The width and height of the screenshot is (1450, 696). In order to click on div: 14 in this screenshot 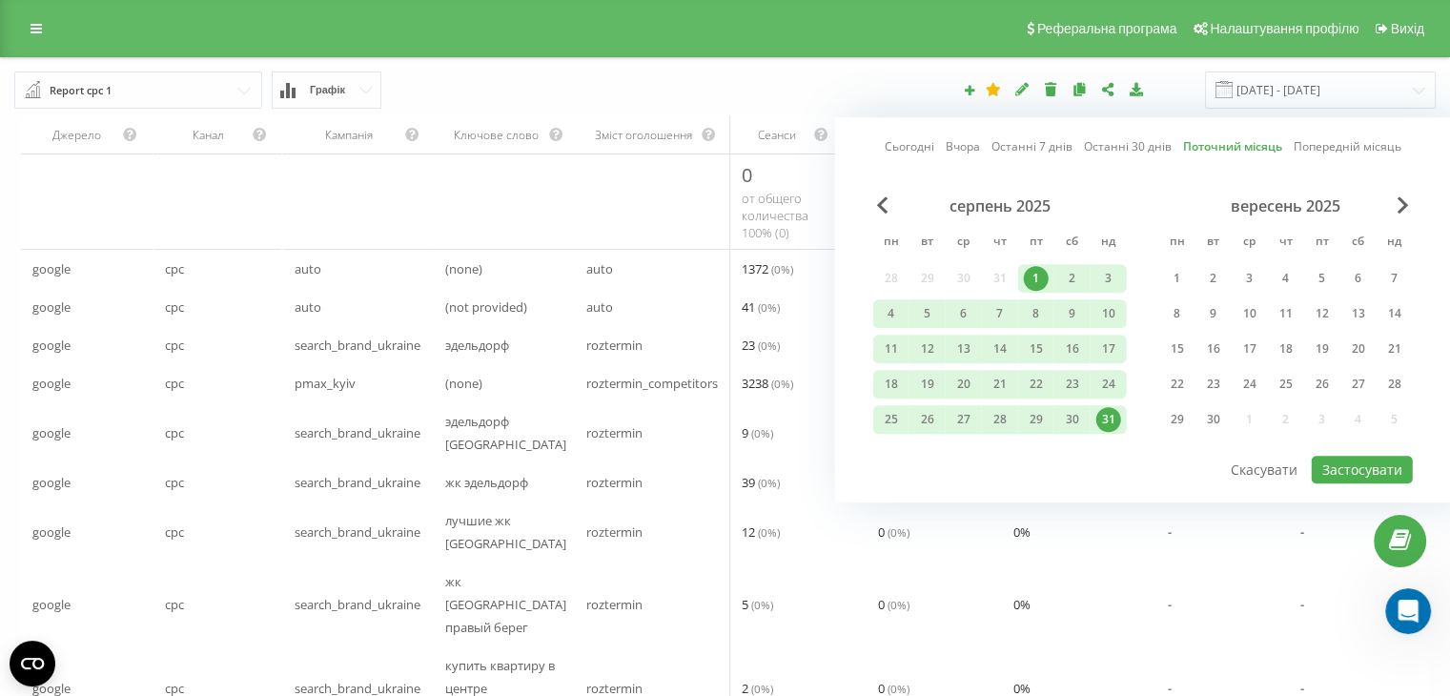, I will do `click(1395, 314)`.